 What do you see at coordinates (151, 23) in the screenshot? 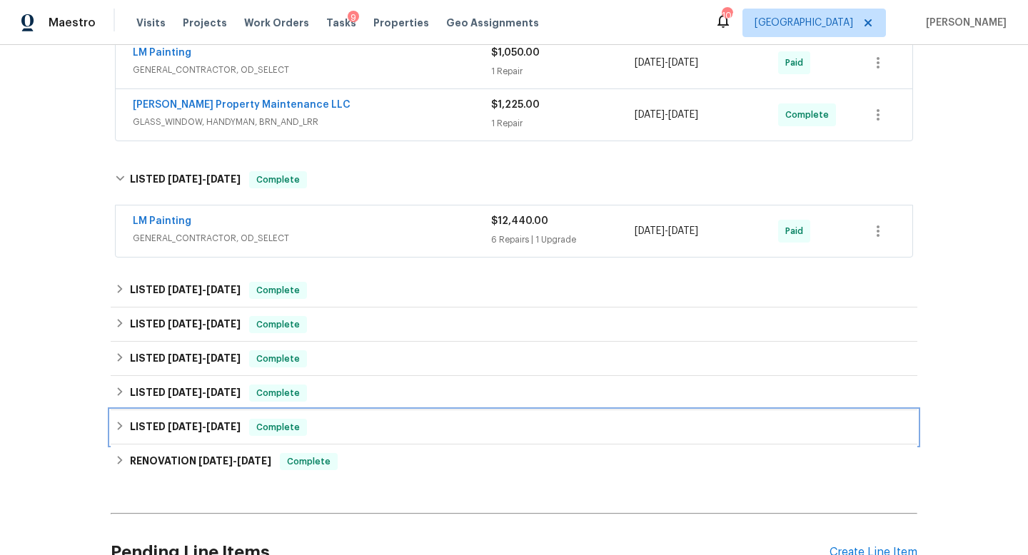
I see `span: Visits` at bounding box center [151, 23].